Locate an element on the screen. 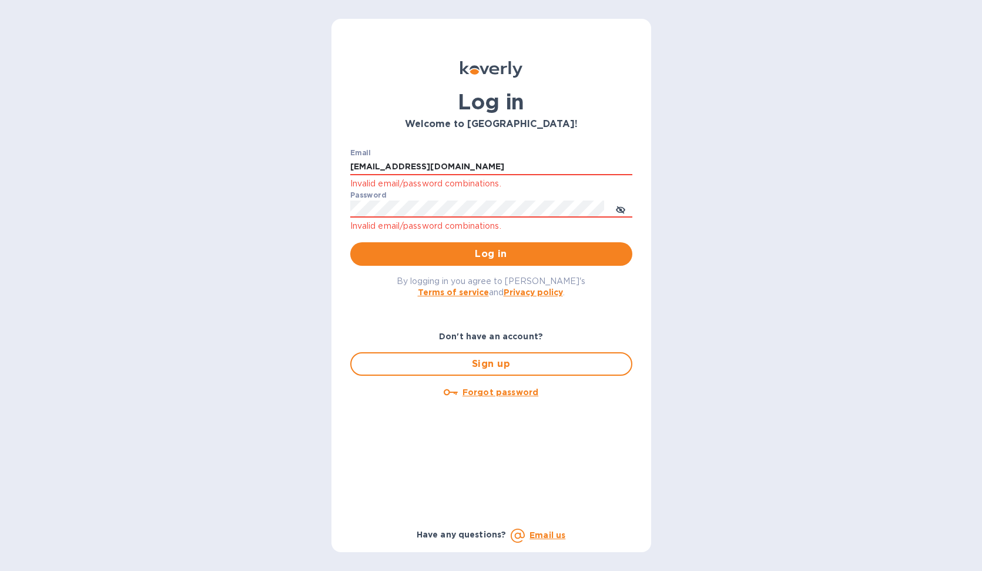 The width and height of the screenshot is (982, 571). label: Password is located at coordinates (368, 195).